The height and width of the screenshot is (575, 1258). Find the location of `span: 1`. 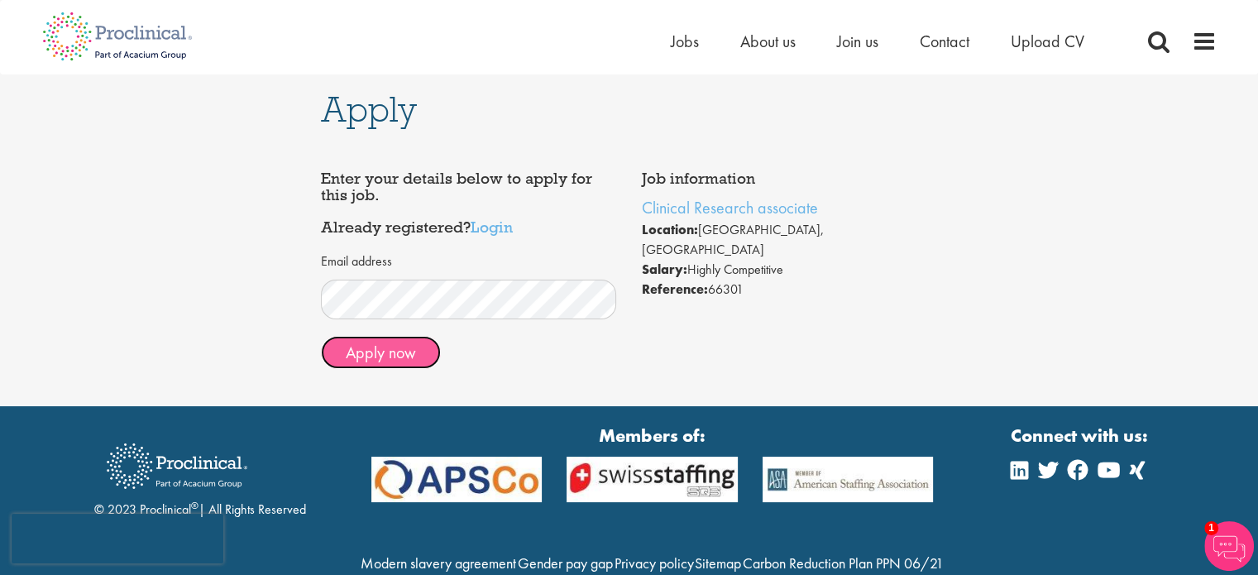

span: 1 is located at coordinates (1211, 528).